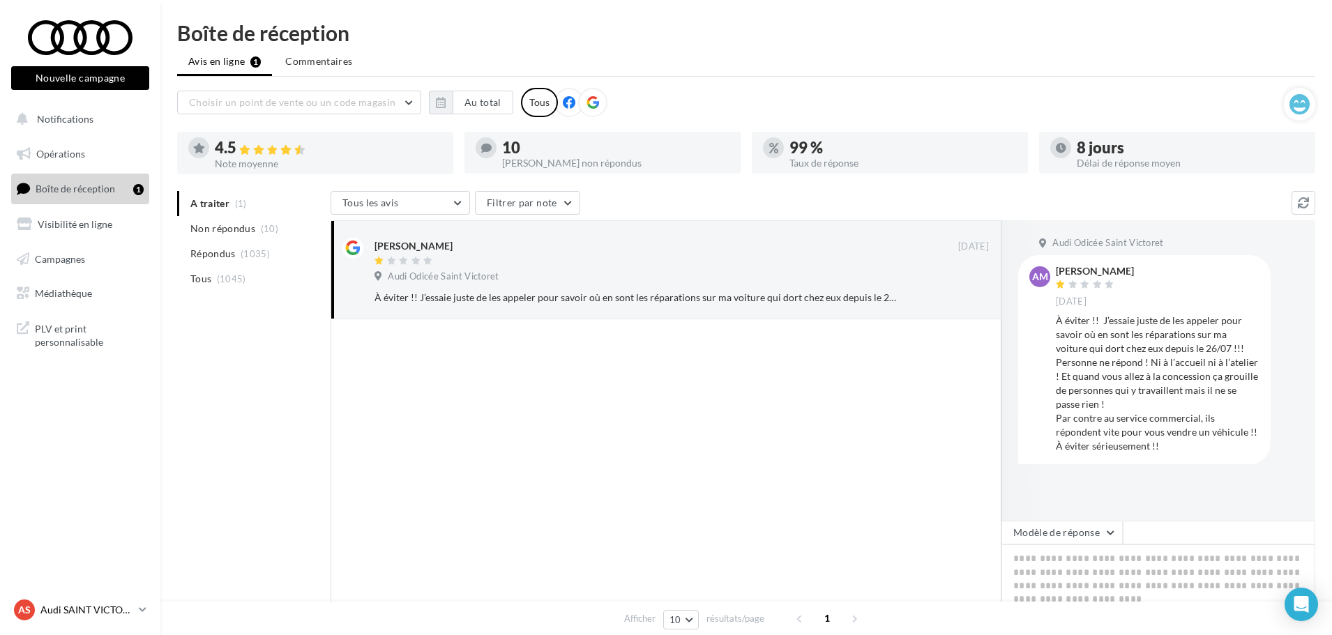 The image size is (1332, 635). I want to click on span: Campagnes, so click(60, 258).